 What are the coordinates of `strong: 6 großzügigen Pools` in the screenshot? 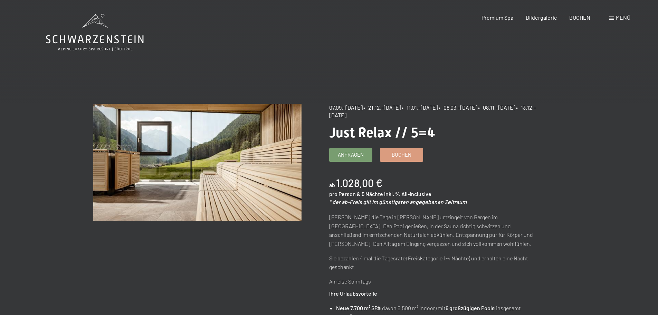 It's located at (470, 307).